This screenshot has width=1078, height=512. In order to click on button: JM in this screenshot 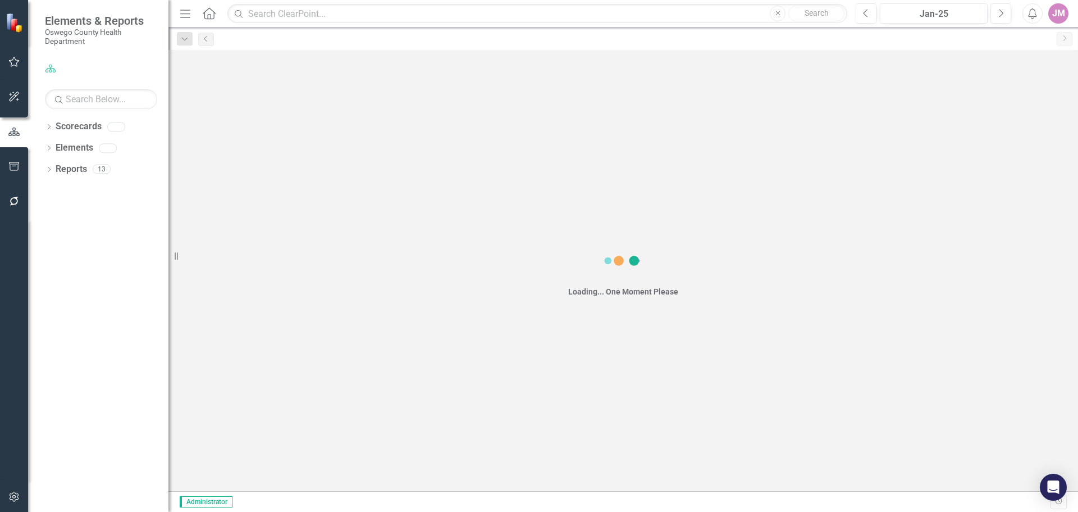, I will do `click(1058, 13)`.